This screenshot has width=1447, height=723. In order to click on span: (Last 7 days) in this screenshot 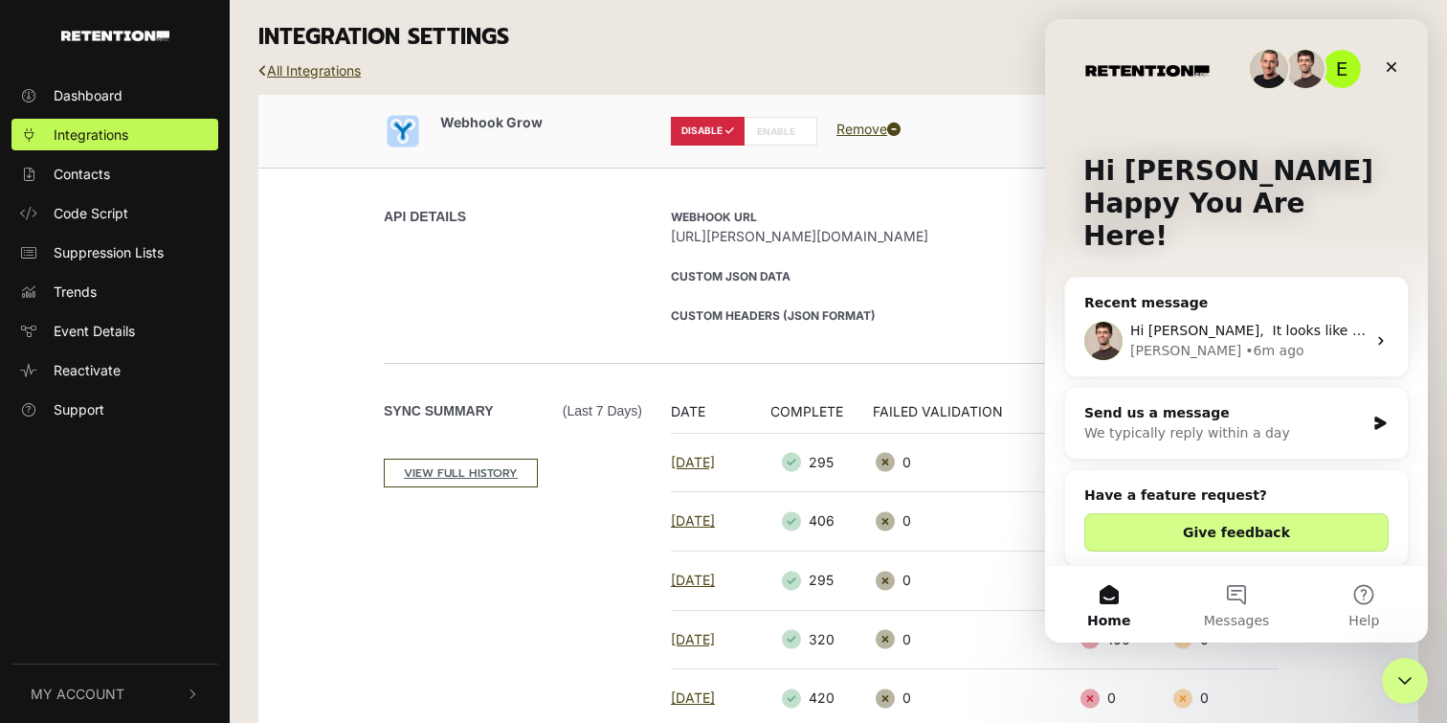, I will do `click(602, 411)`.